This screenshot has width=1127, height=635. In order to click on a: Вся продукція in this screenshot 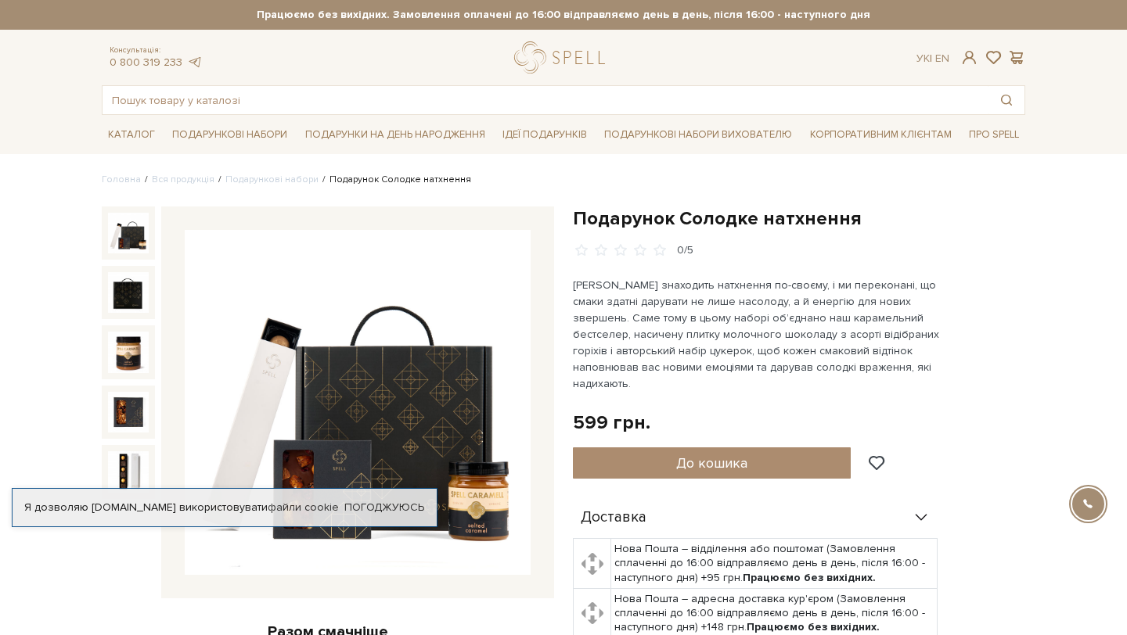, I will do `click(183, 179)`.